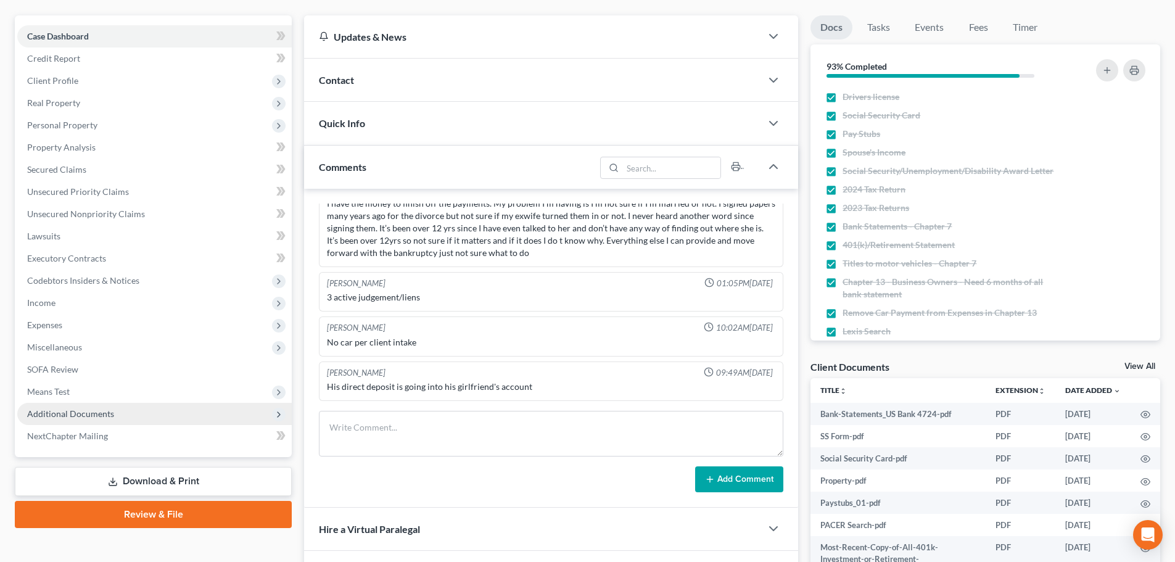 Image resolution: width=1175 pixels, height=562 pixels. What do you see at coordinates (370, 529) in the screenshot?
I see `span: Hire a Virtual Paralegal` at bounding box center [370, 529].